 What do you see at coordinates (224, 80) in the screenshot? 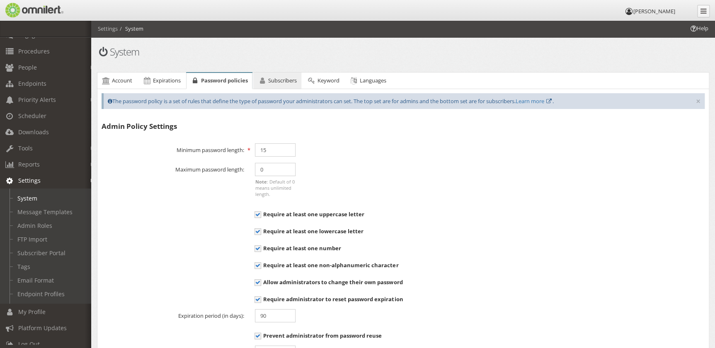
I see `span: Password policies` at bounding box center [224, 80].